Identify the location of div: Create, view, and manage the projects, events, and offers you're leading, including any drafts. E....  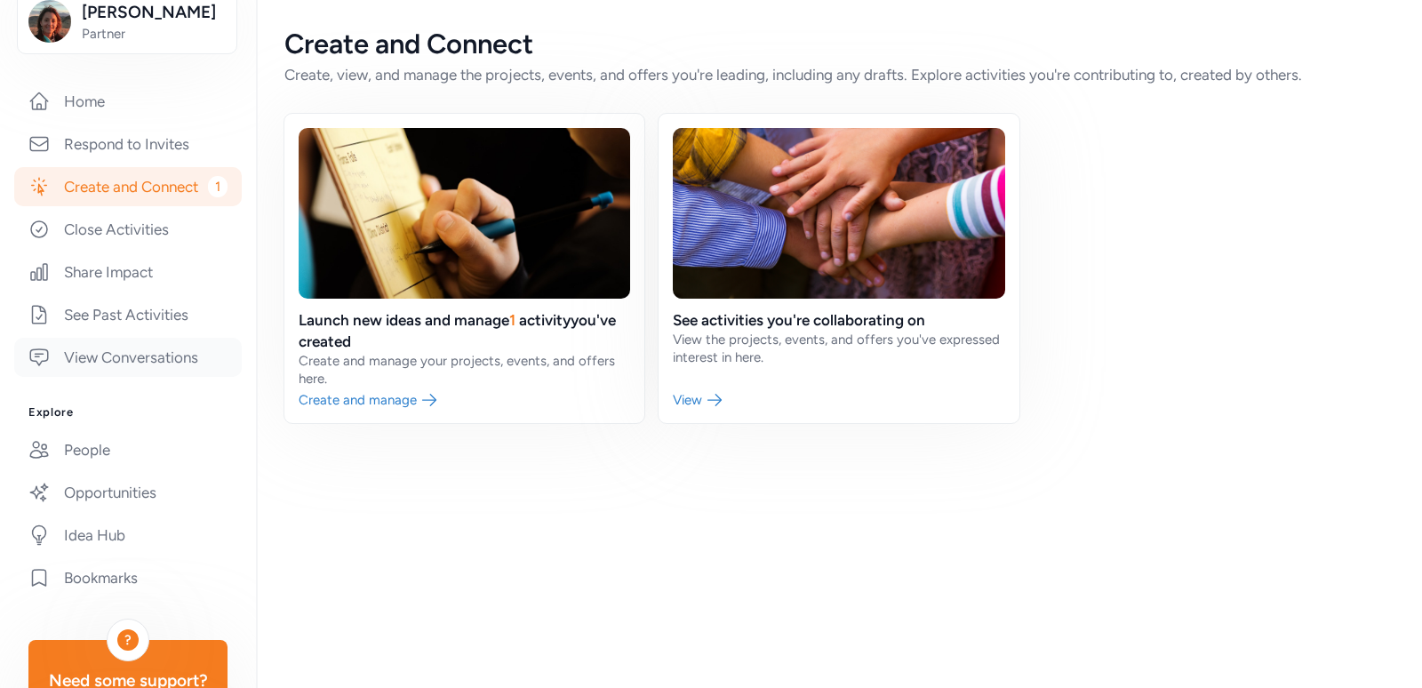
(839, 75).